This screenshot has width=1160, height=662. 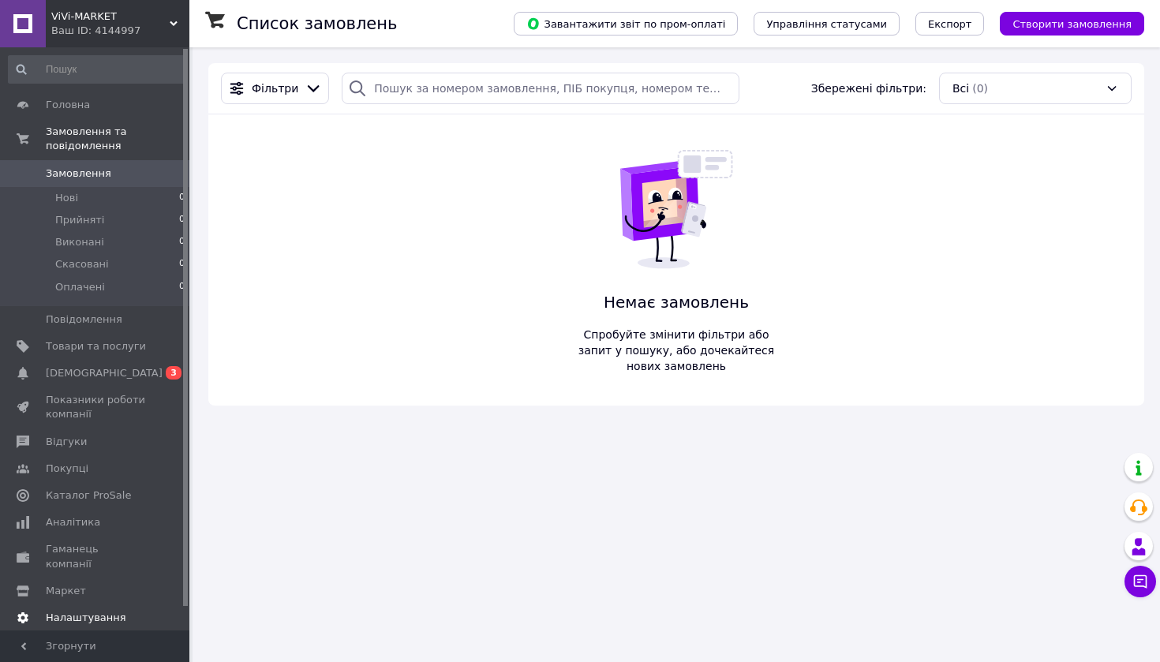 What do you see at coordinates (677, 350) in the screenshot?
I see `span: Спробуйте змінити фільтри або запит у пошуку, або дочекайтеся нових замовлень` at bounding box center [677, 350].